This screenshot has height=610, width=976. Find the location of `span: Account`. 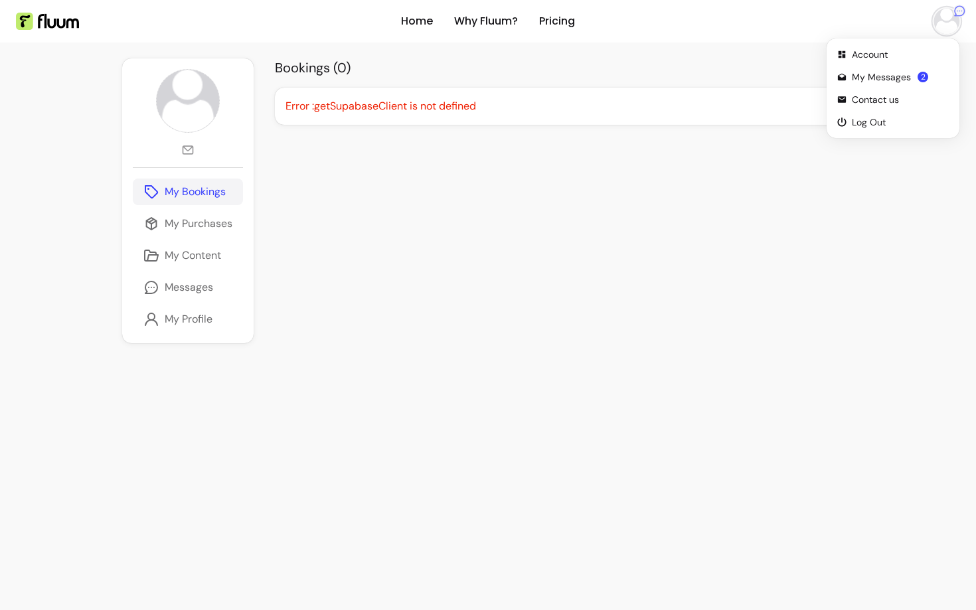

span: Account is located at coordinates (900, 54).